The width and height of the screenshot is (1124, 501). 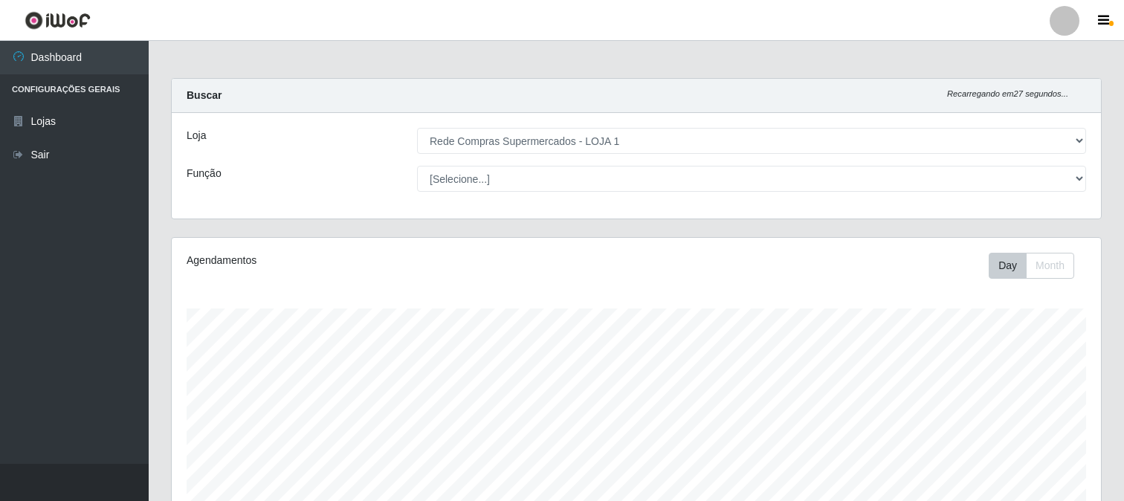 What do you see at coordinates (204, 95) in the screenshot?
I see `strong: Buscar` at bounding box center [204, 95].